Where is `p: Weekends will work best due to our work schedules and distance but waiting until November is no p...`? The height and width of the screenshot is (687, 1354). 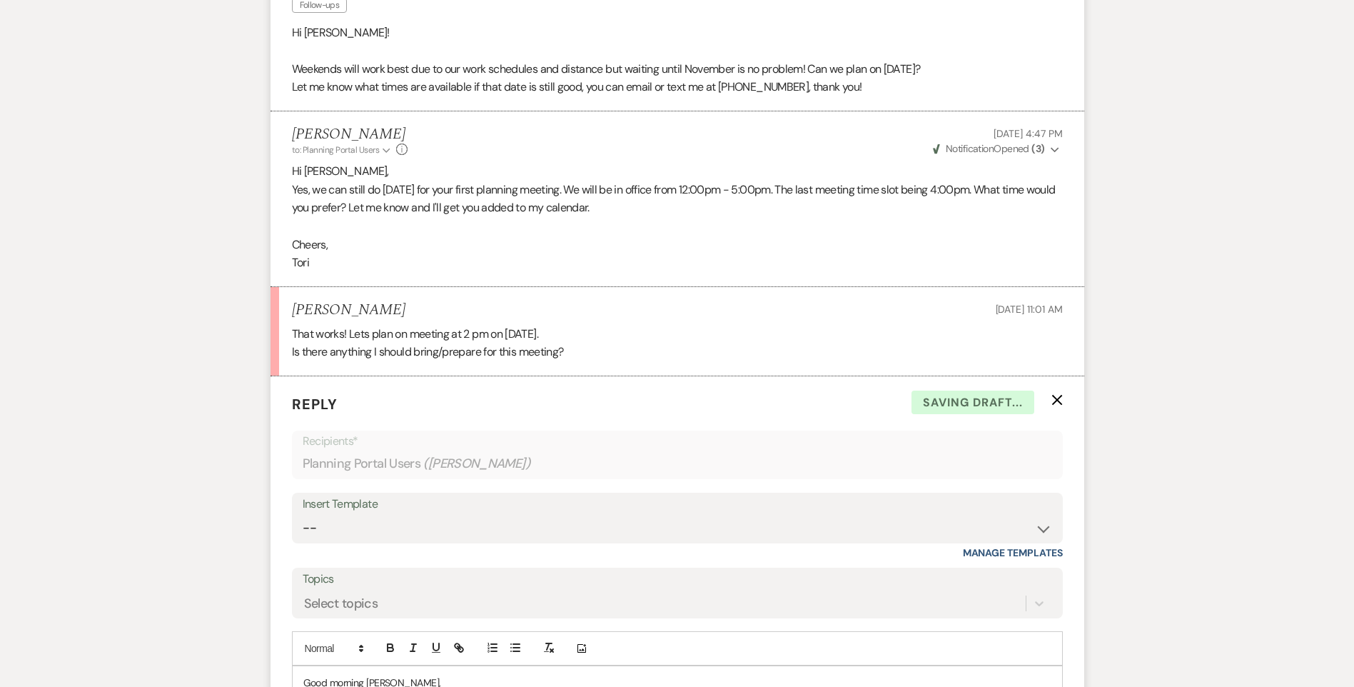 p: Weekends will work best due to our work schedules and distance but waiting until November is no p... is located at coordinates (678, 69).